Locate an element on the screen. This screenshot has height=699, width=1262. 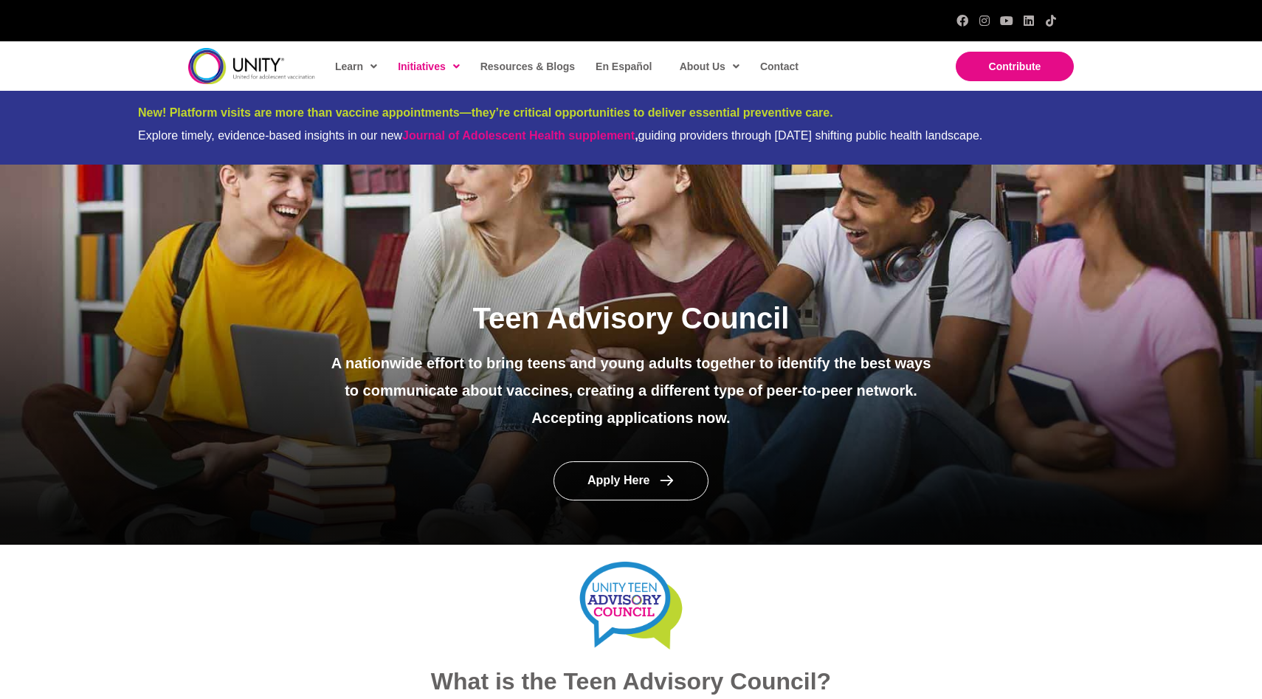
span: Learn is located at coordinates (356, 66).